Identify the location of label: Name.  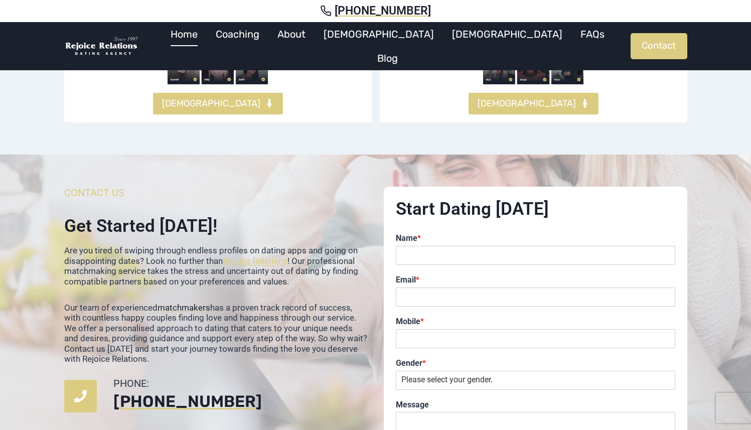
(535, 238).